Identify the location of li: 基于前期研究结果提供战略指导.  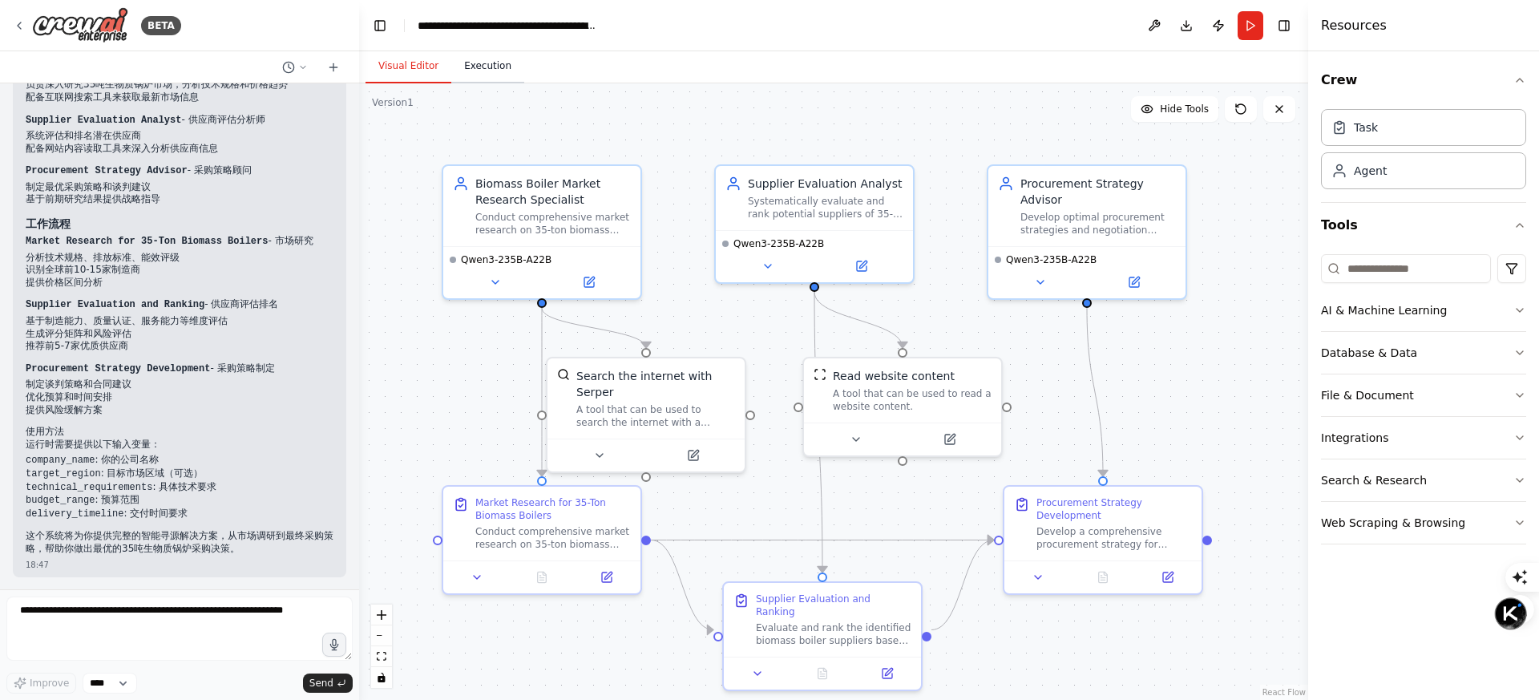
(180, 200).